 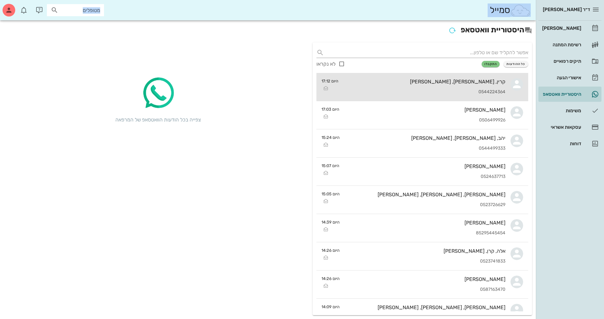 What do you see at coordinates (561, 78) in the screenshot?
I see `div: אישורי הגעה` at bounding box center [561, 78].